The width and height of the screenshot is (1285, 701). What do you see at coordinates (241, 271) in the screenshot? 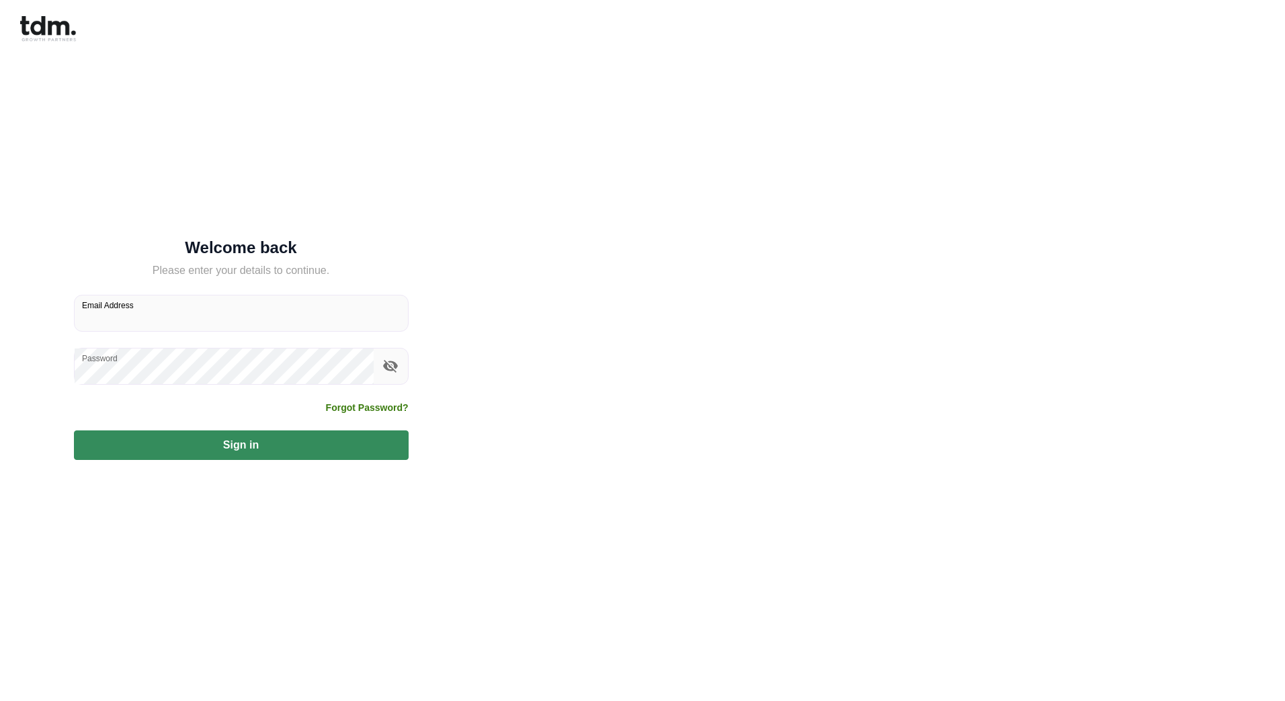
I see `h5: Please enter your details to continue.` at bounding box center [241, 271].